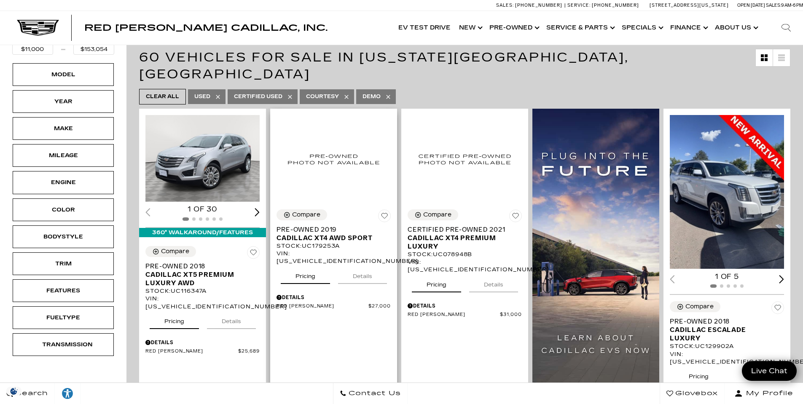 Image resolution: width=803 pixels, height=404 pixels. I want to click on div: EngineEngine, so click(63, 182).